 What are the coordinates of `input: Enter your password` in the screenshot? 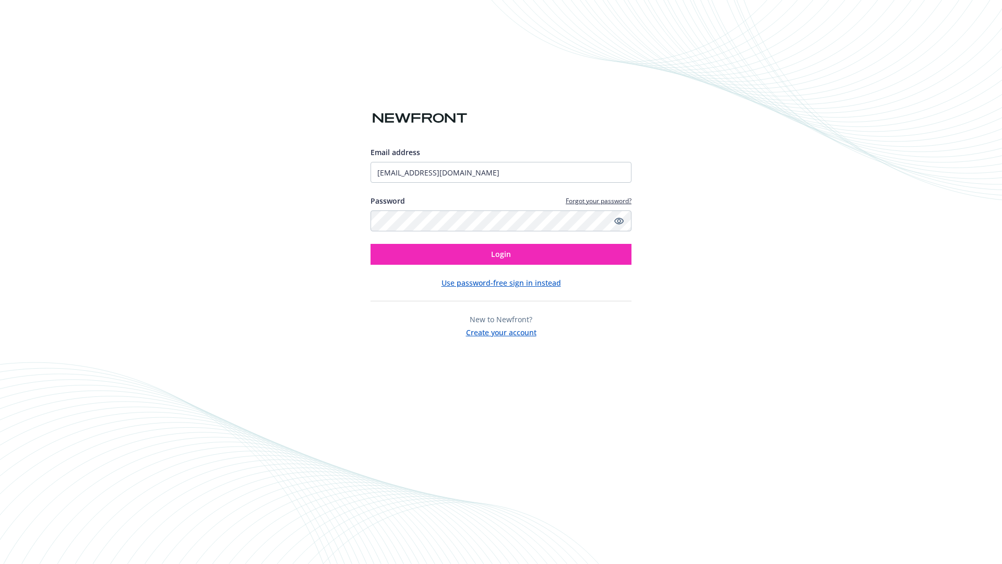 It's located at (501, 221).